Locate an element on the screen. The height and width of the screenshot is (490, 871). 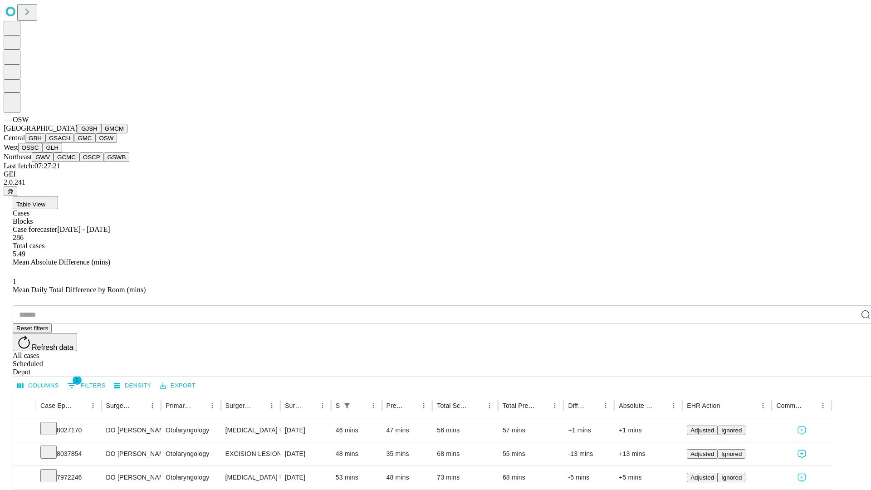
div: Absolute Difference is located at coordinates (636, 406).